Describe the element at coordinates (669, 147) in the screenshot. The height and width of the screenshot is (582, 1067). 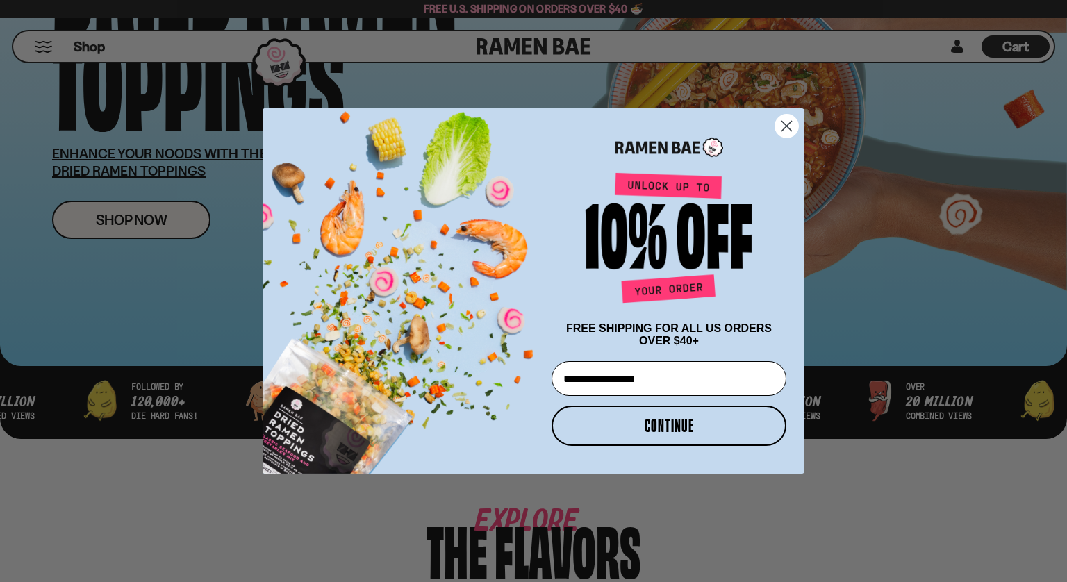
I see `img: Ramen Bae Logo` at that location.